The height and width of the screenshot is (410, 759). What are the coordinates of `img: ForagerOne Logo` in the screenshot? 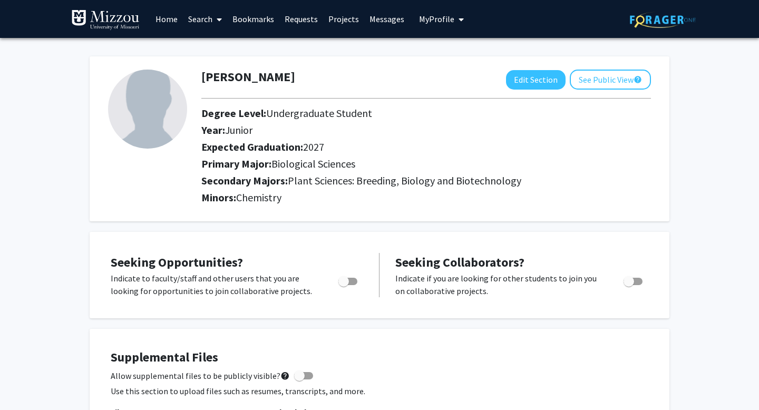 It's located at (663, 20).